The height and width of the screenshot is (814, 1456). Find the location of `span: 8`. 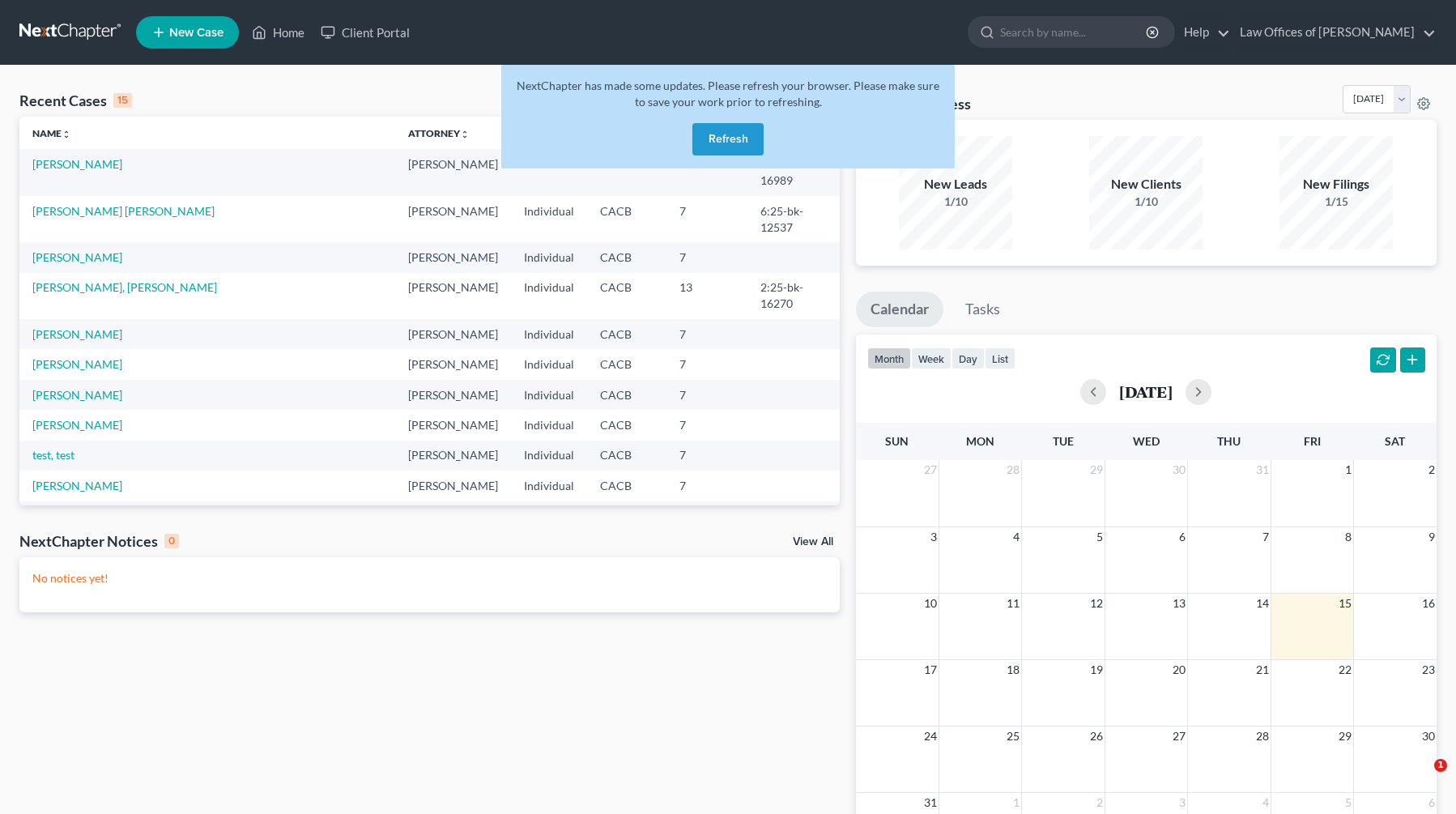

span: 8 is located at coordinates (1348, 537).